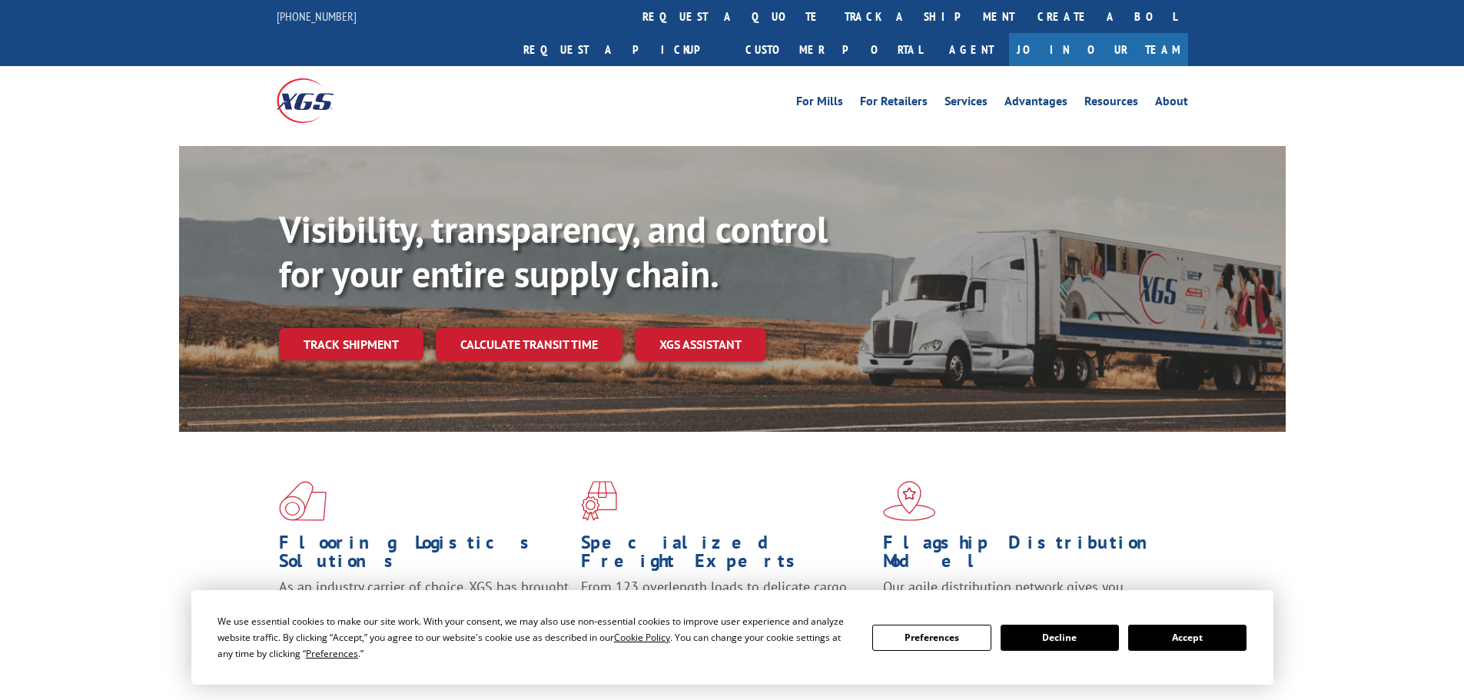 The image size is (1464, 700). I want to click on span: Cookie Policy, so click(642, 637).